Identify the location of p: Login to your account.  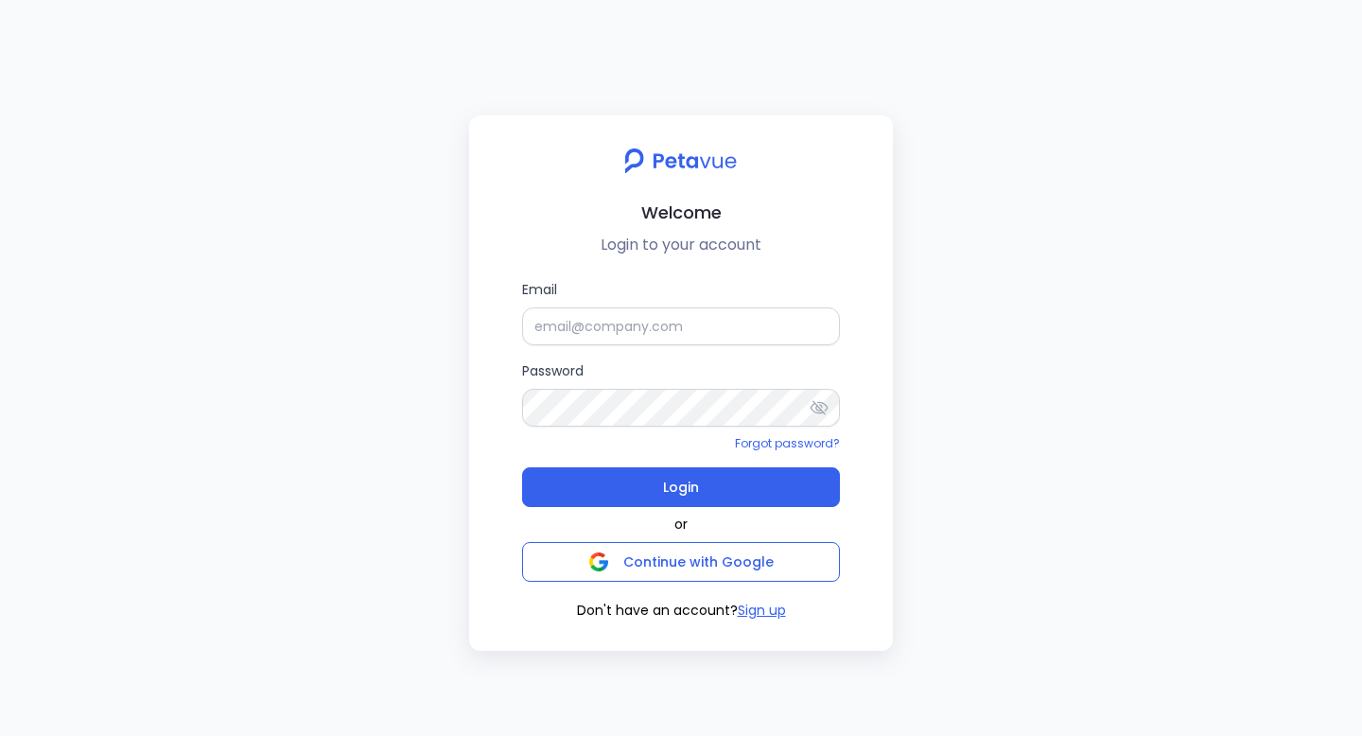
(681, 245).